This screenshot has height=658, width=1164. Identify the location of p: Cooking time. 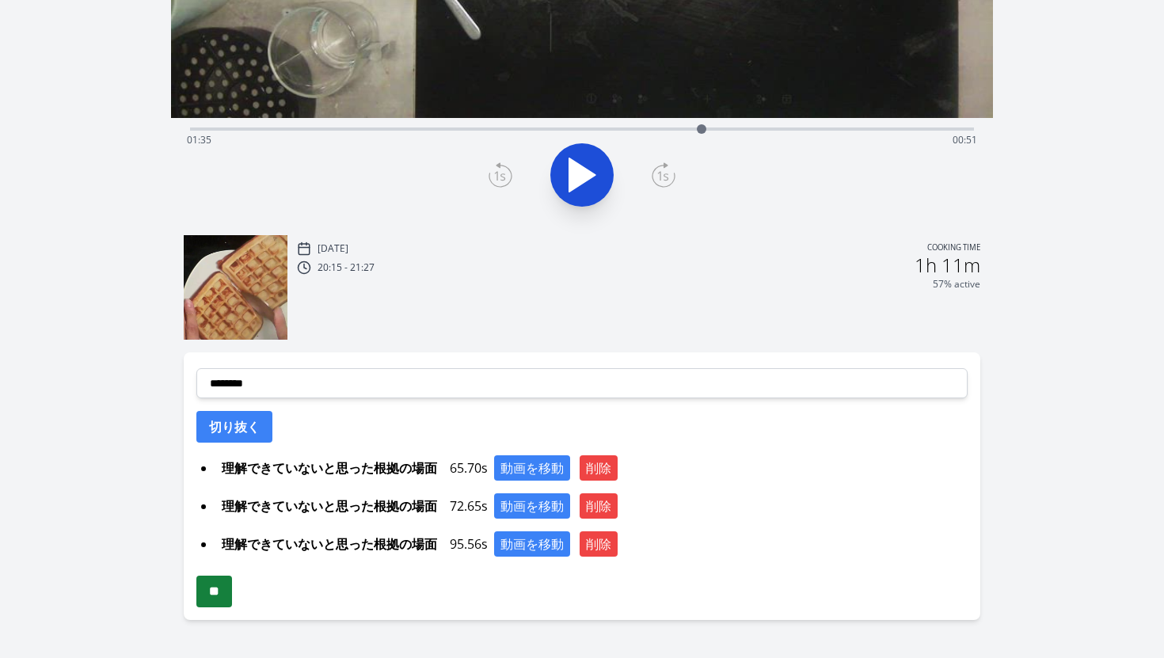
(953, 249).